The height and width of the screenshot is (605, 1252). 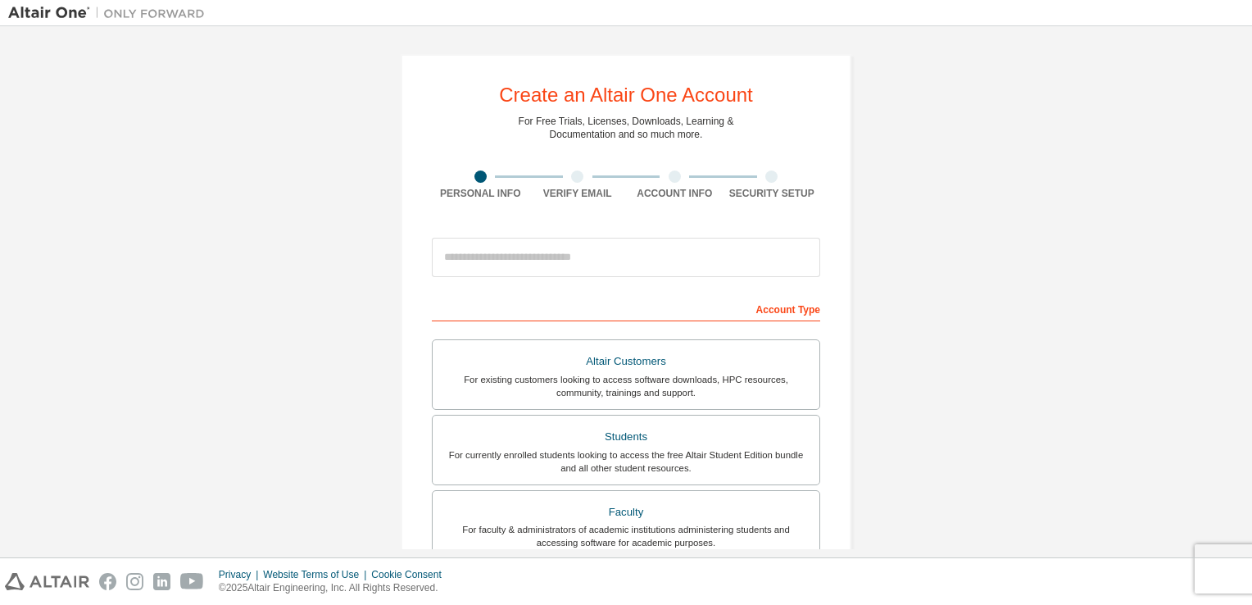 I want to click on img: Altair One, so click(x=111, y=13).